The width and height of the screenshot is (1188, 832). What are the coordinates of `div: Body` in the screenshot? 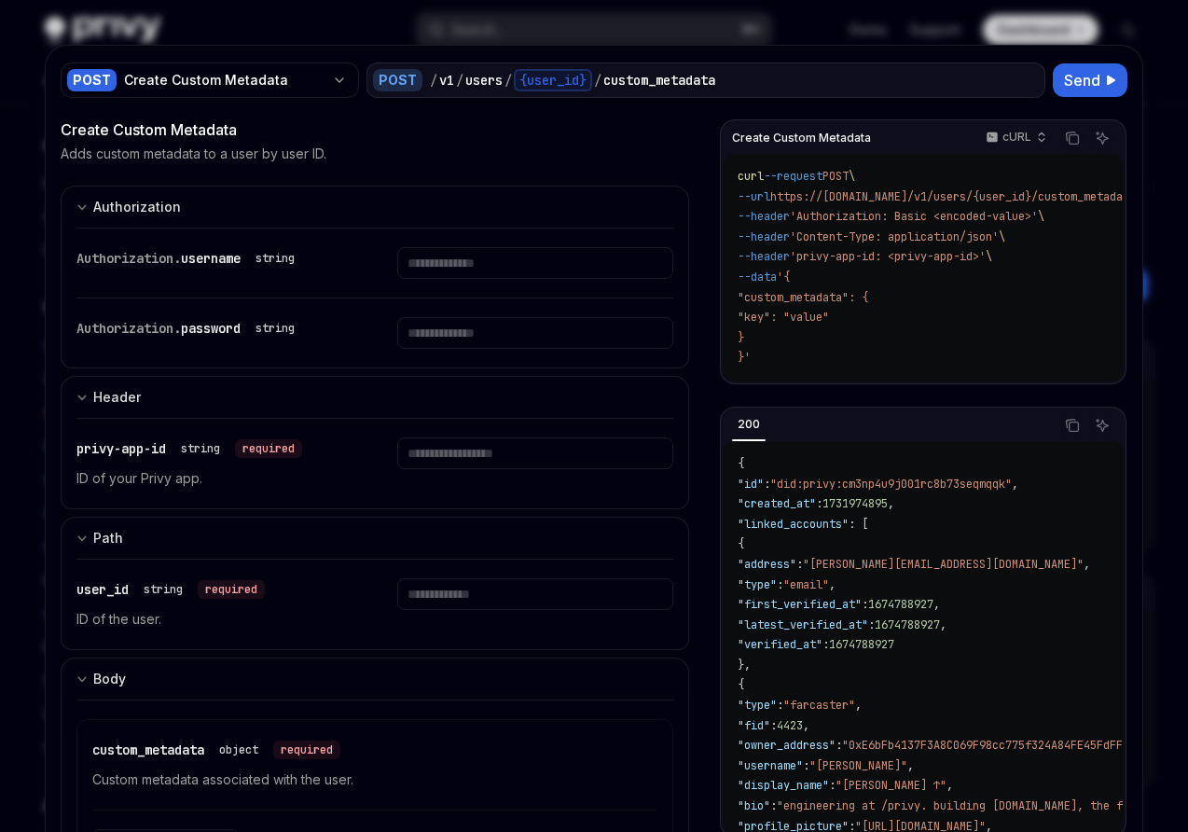 It's located at (109, 679).